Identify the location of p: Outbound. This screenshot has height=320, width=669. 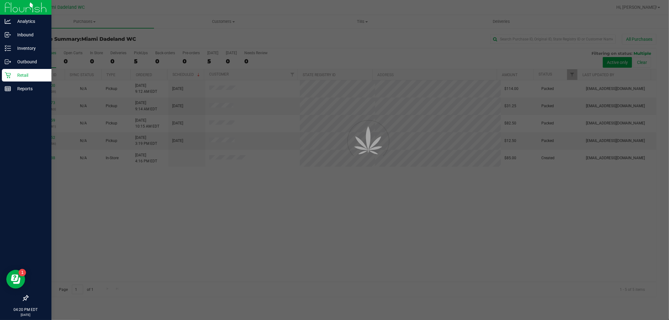
(30, 62).